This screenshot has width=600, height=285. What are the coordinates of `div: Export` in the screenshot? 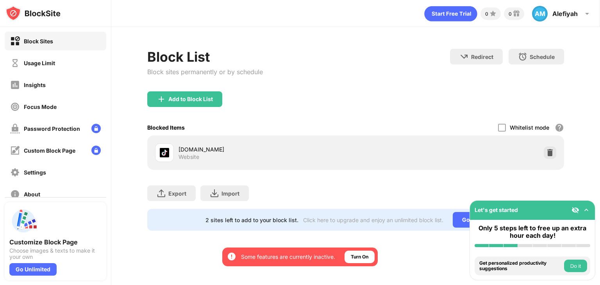 It's located at (177, 193).